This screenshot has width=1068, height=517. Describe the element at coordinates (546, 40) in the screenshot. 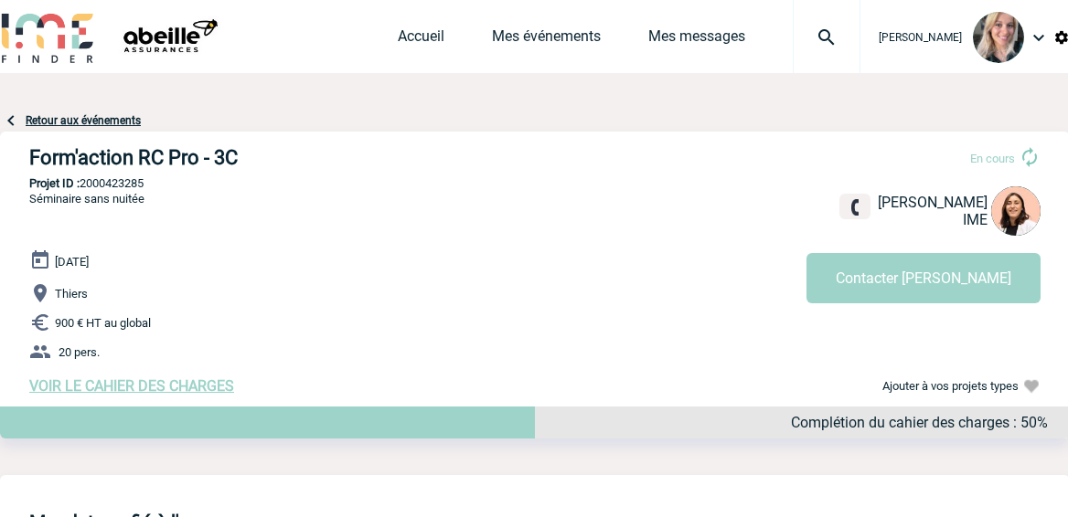

I see `a: Mes événements` at that location.